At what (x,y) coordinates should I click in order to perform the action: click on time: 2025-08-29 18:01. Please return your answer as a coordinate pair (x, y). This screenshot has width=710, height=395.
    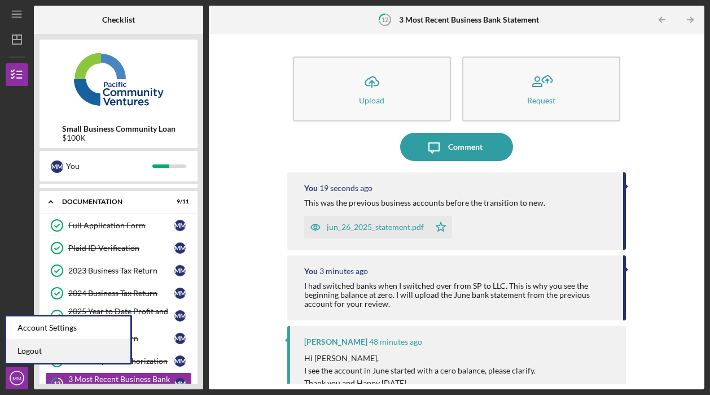
    Looking at the image, I should click on (344, 271).